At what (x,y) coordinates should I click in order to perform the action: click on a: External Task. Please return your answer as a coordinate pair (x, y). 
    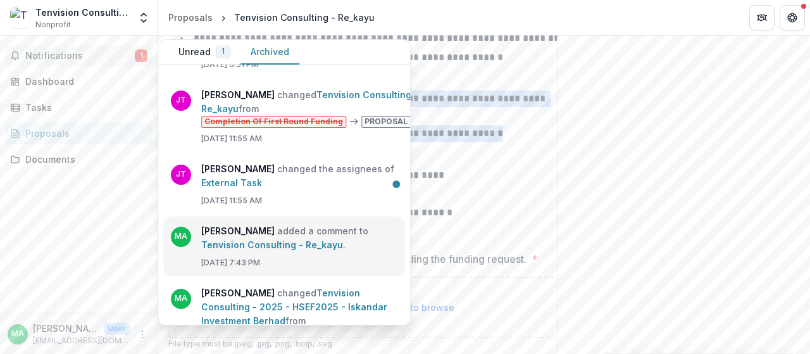
    Looking at the image, I should click on (231, 182).